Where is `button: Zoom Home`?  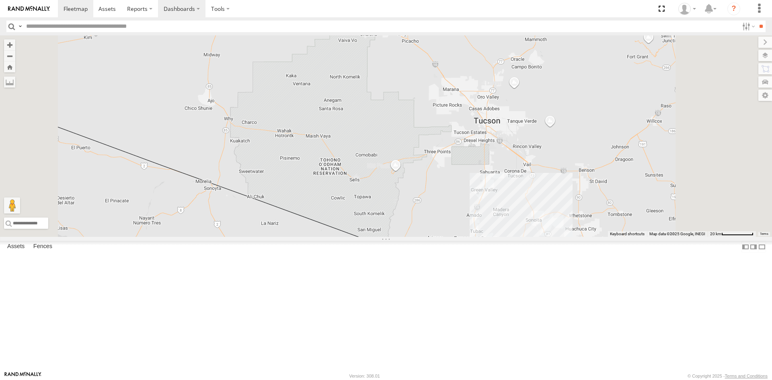
button: Zoom Home is located at coordinates (10, 67).